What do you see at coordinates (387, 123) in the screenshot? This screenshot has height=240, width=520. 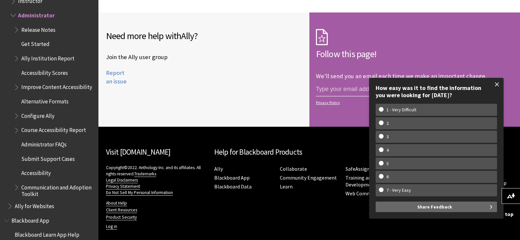 I see `w-span: 2` at bounding box center [387, 123].